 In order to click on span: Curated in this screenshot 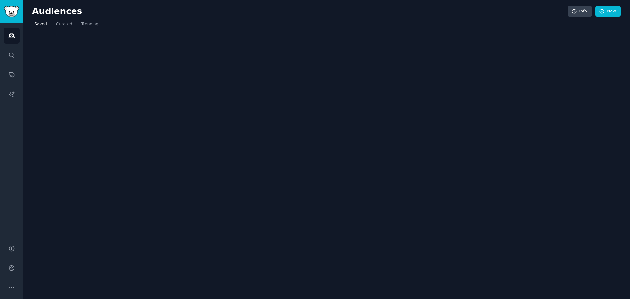, I will do `click(64, 24)`.